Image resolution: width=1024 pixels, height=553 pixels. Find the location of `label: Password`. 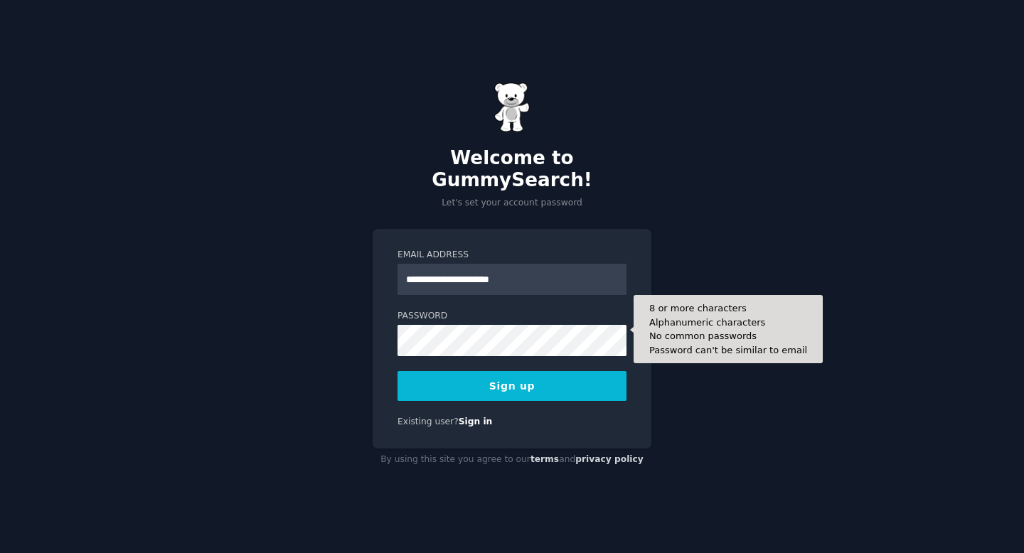

label: Password is located at coordinates (512, 317).